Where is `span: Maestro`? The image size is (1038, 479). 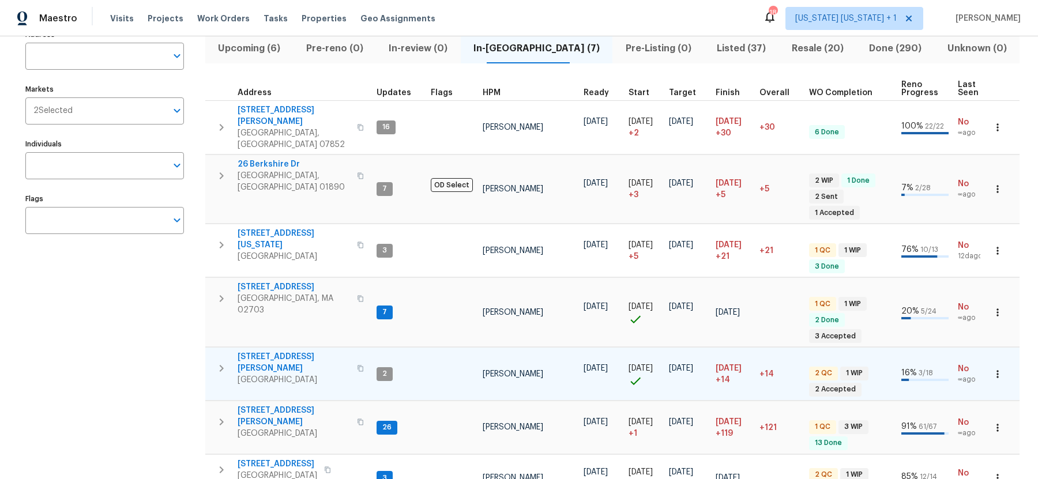 span: Maestro is located at coordinates (58, 18).